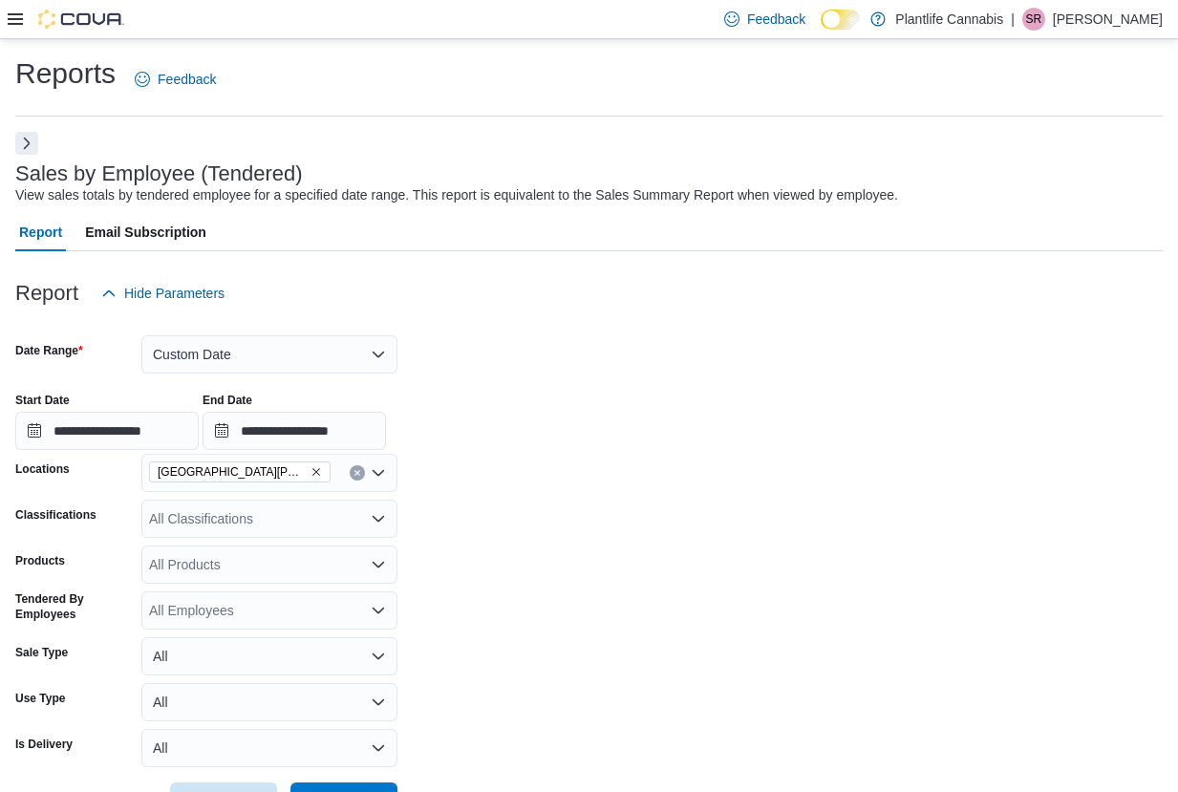  Describe the element at coordinates (75, 607) in the screenshot. I see `label: Tendered By Employees` at that location.